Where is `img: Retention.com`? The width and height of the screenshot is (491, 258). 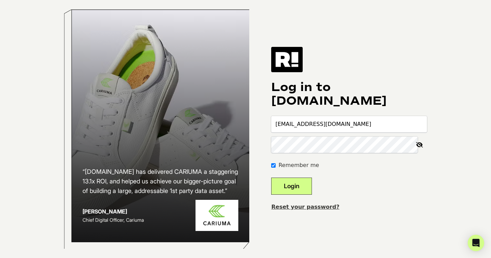 img: Retention.com is located at coordinates (287, 60).